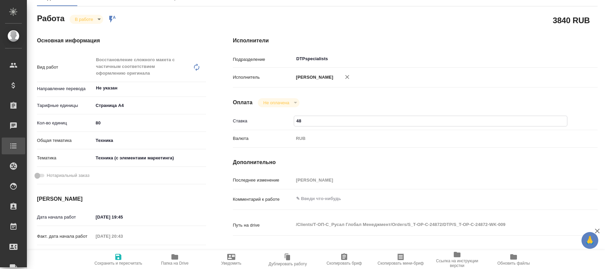 Image resolution: width=605 pixels, height=269 pixels. What do you see at coordinates (65, 106) in the screenshot?
I see `p: Тарифные единицы` at bounding box center [65, 106].